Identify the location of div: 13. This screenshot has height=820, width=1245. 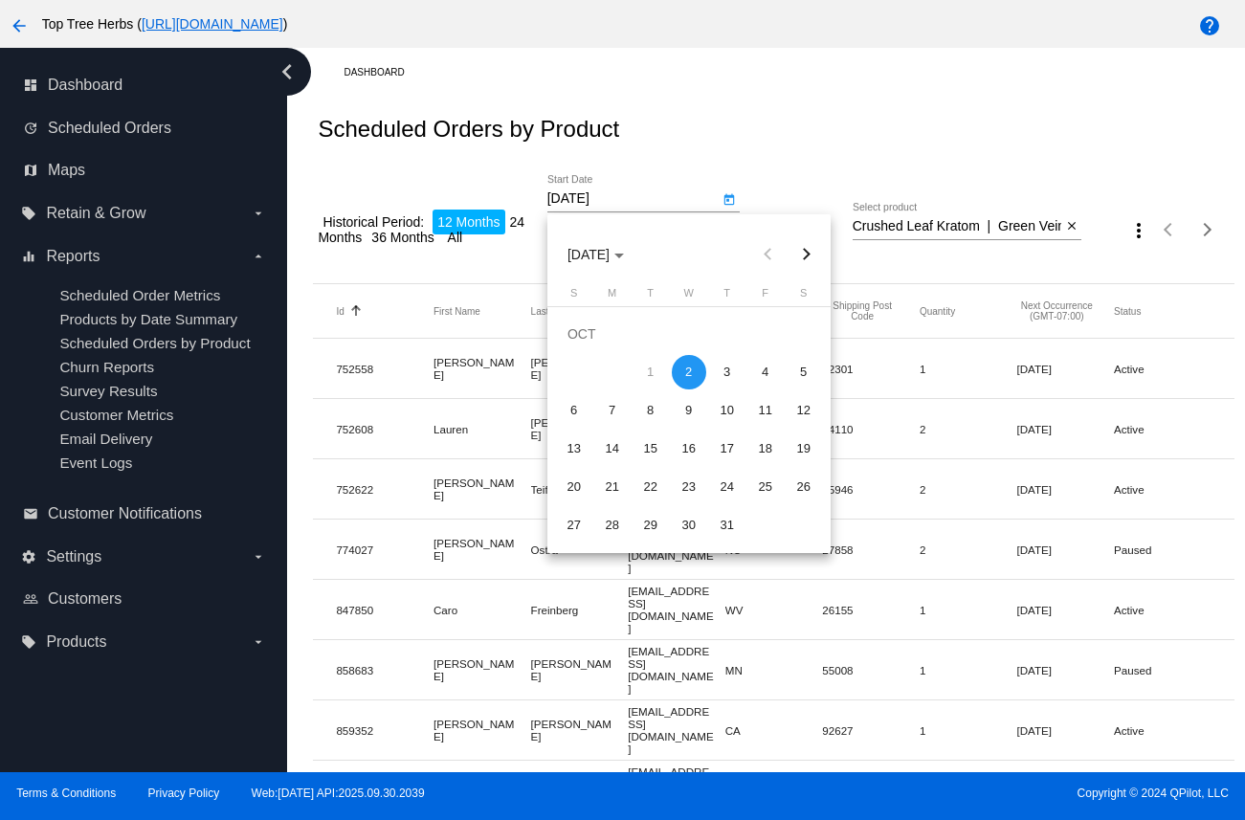
(574, 449).